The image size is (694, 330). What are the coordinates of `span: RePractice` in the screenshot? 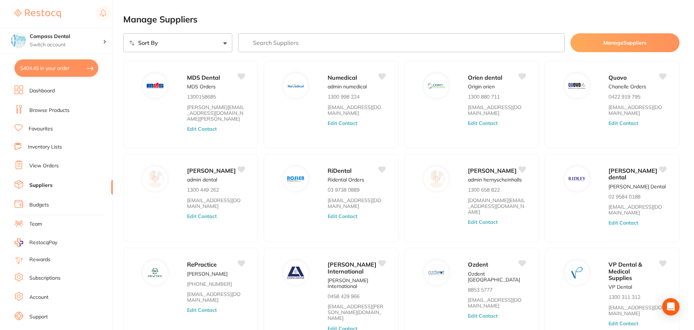 It's located at (202, 265).